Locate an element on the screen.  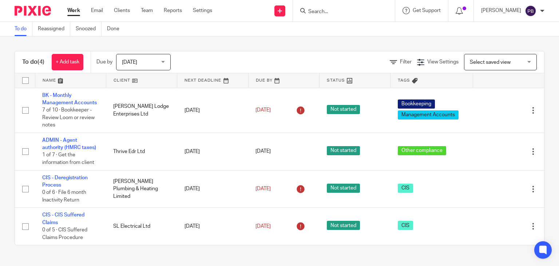
a: BK - Monthly Management Accounts is located at coordinates (70, 99).